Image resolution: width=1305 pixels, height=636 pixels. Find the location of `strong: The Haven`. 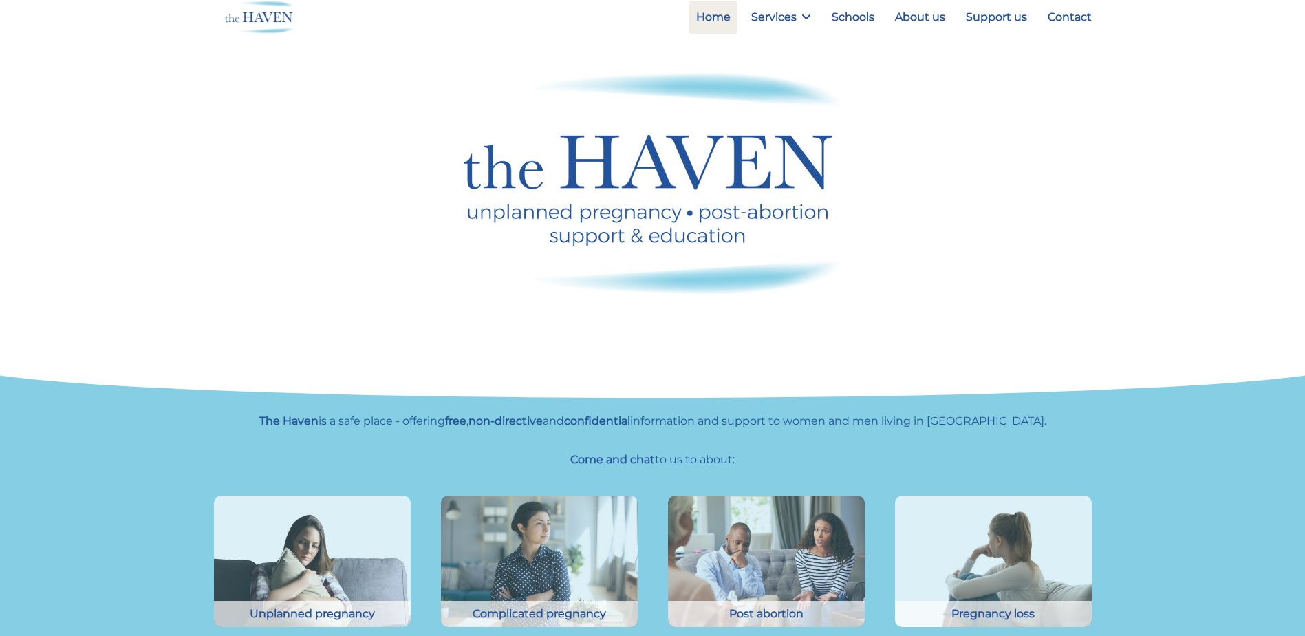

strong: The Haven is located at coordinates (289, 420).